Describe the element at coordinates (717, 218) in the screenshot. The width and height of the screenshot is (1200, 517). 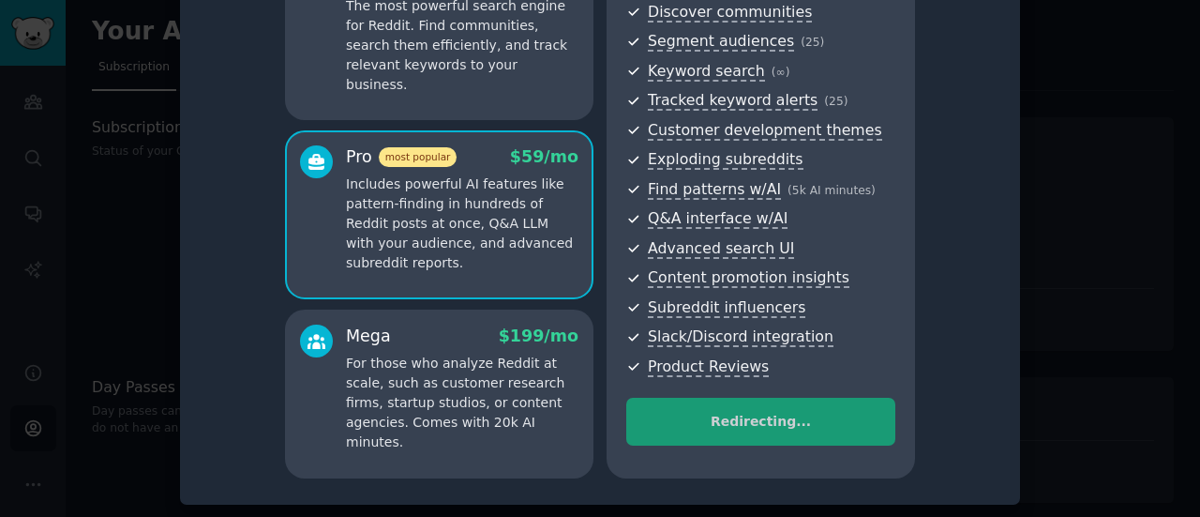
I see `span: Q&A interface w/AI` at that location.